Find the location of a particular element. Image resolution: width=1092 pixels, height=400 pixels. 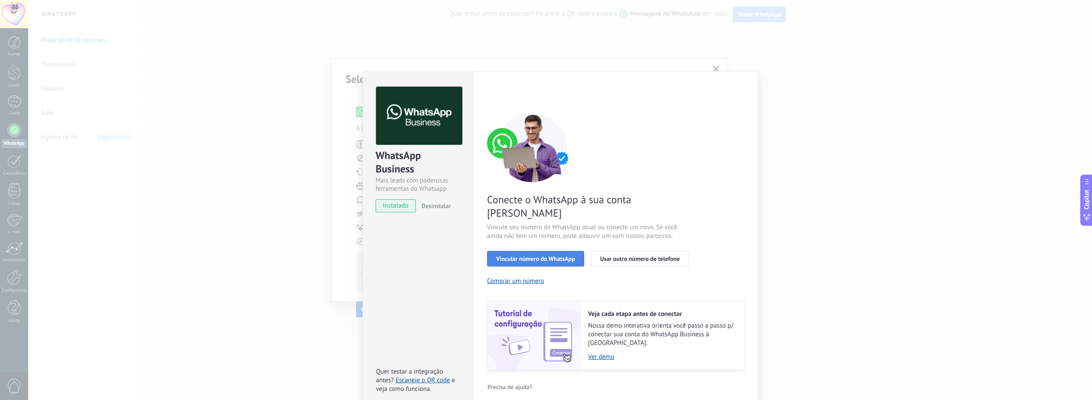

button: Precisa de ajuda? is located at coordinates (510, 387).